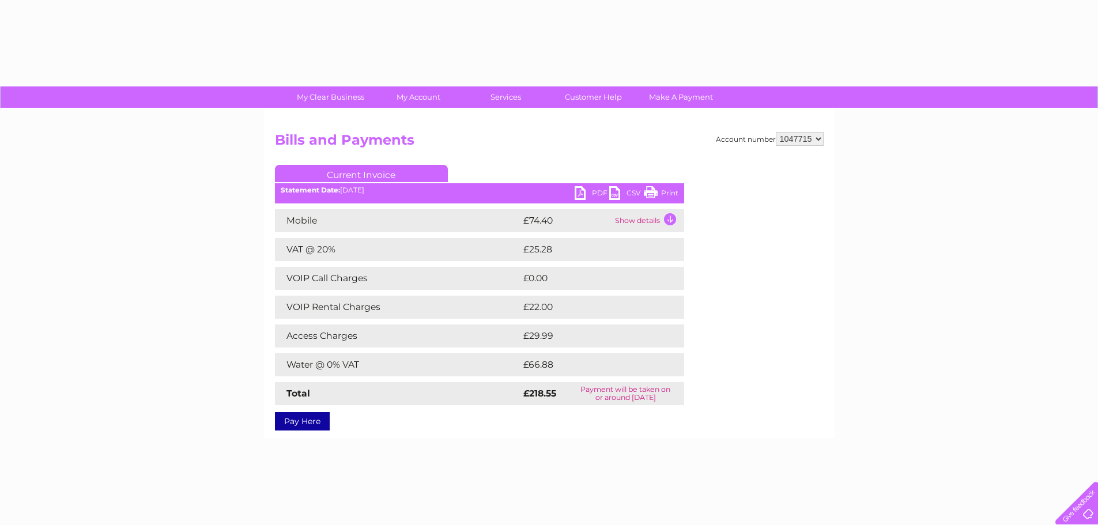 This screenshot has height=525, width=1098. Describe the element at coordinates (591, 336) in the screenshot. I see `td: £29.99` at that location.